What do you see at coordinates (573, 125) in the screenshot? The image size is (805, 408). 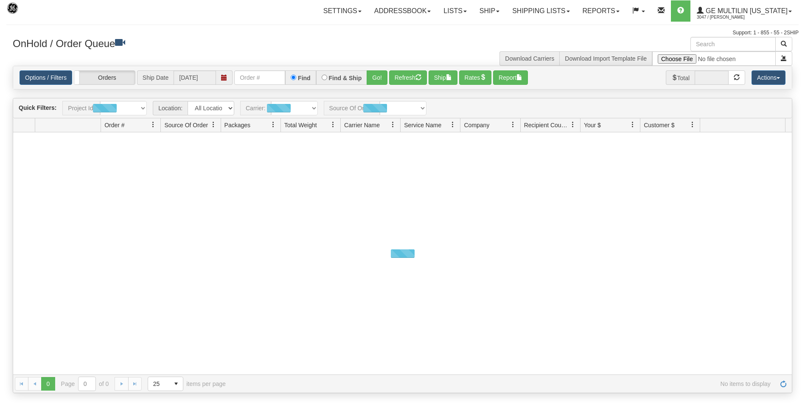 I see `a: Recipient Country filter column settings` at bounding box center [573, 125].